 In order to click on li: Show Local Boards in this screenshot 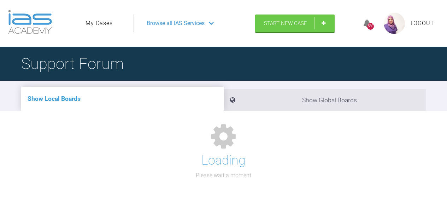, I will do `click(122, 99)`.